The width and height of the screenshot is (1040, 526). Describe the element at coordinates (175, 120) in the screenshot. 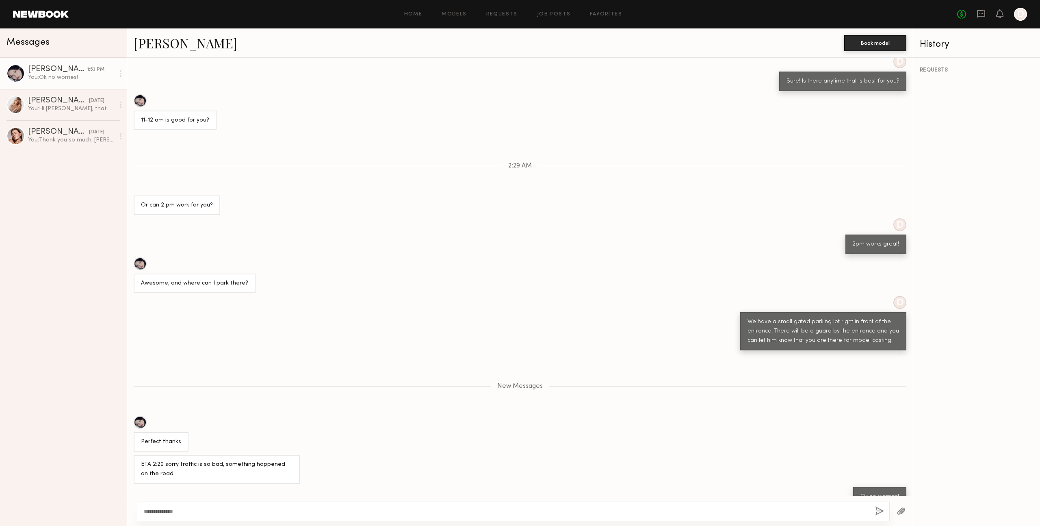

I see `div: 11-12 am is good for you?` at that location.